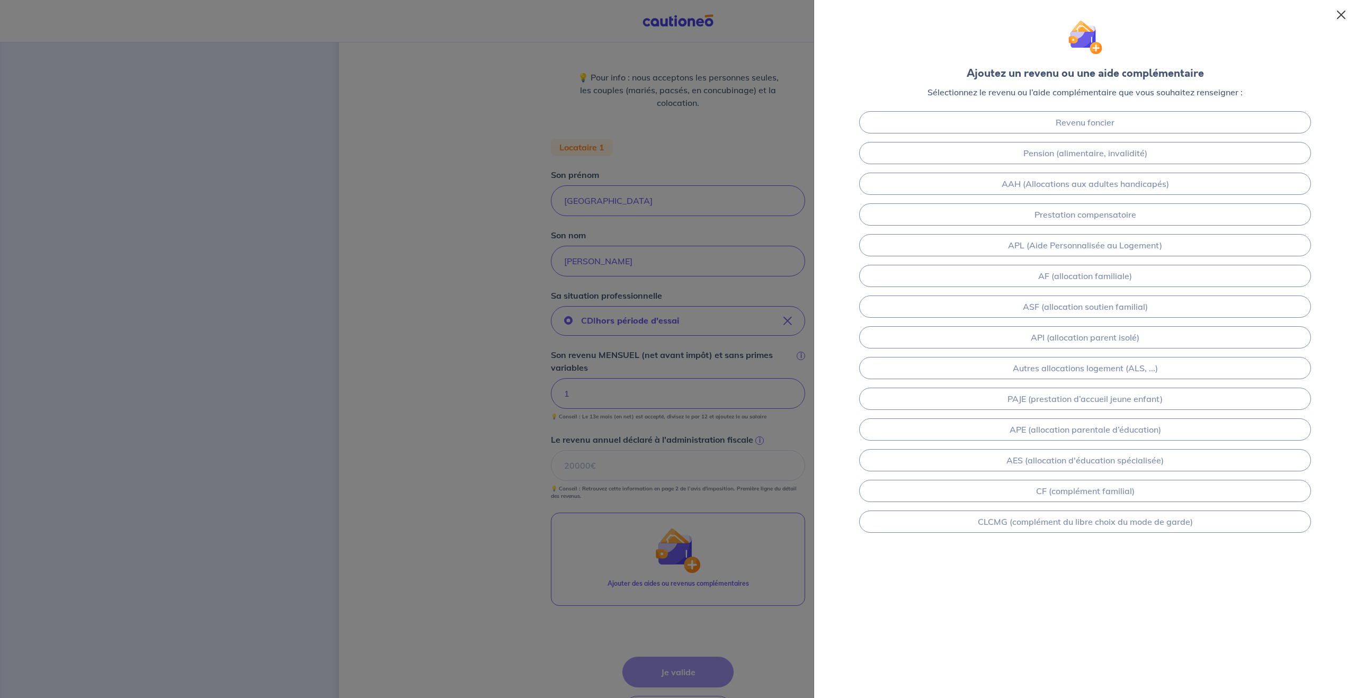 The height and width of the screenshot is (698, 1356). Describe the element at coordinates (1085, 153) in the screenshot. I see `a: Pension (alimentaire, invalidité)` at that location.